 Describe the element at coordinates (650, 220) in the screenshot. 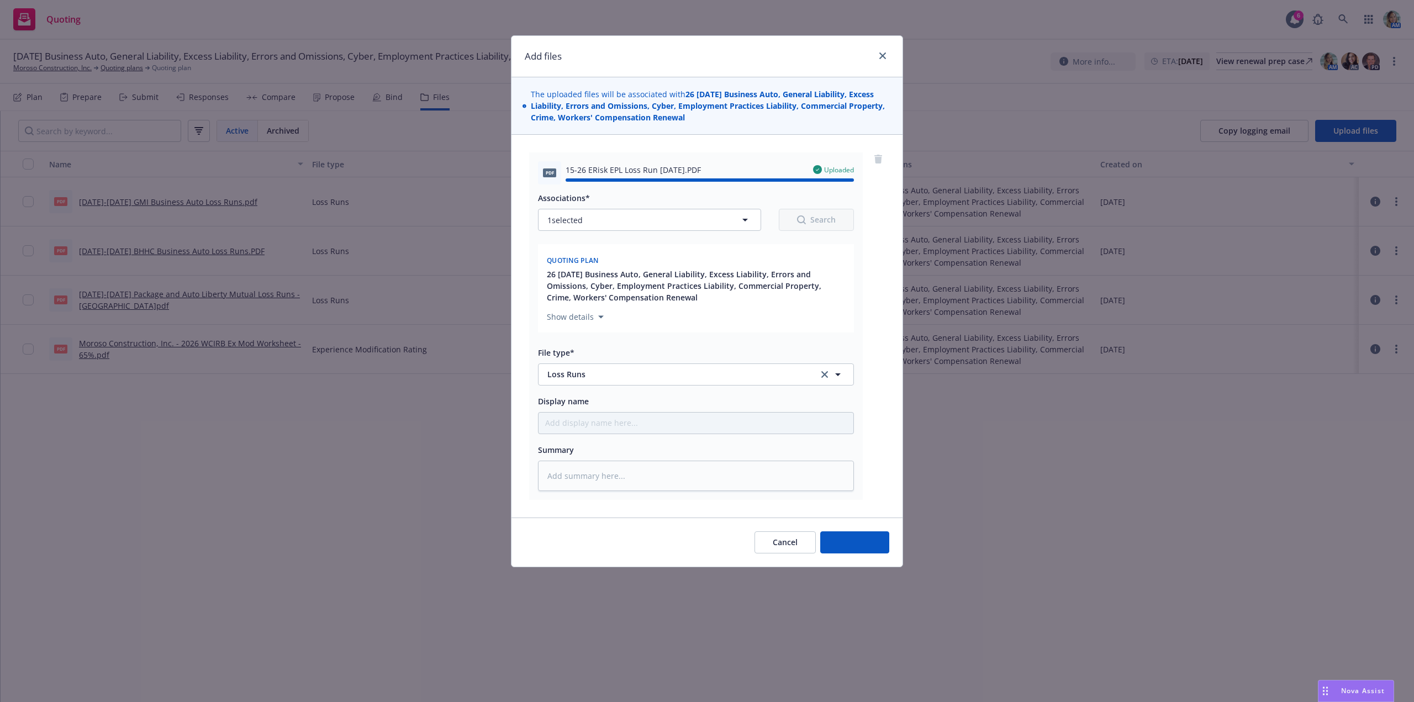

I see `button: 1selected` at that location.